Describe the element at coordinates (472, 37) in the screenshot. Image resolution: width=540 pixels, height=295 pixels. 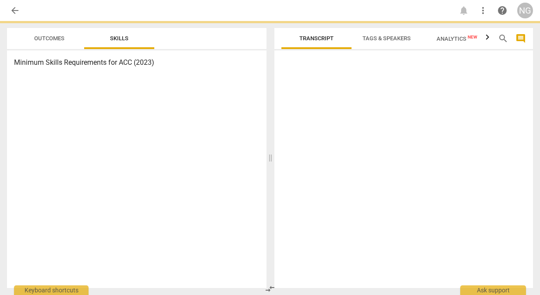
I see `span: New` at that location.